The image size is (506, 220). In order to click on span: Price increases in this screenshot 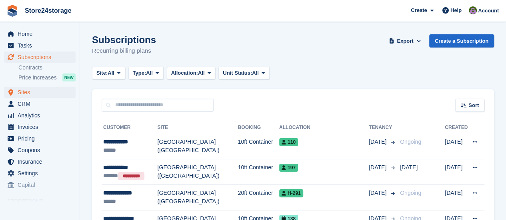, I will do `click(38, 78)`.